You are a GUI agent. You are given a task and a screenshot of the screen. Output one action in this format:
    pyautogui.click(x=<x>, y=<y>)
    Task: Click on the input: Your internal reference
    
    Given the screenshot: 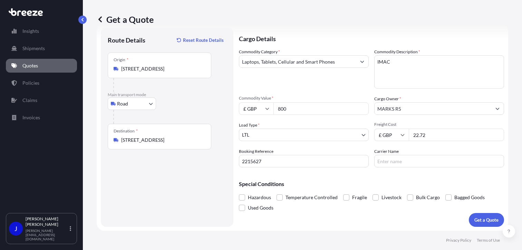 What is the action you would take?
    pyautogui.click(x=304, y=161)
    